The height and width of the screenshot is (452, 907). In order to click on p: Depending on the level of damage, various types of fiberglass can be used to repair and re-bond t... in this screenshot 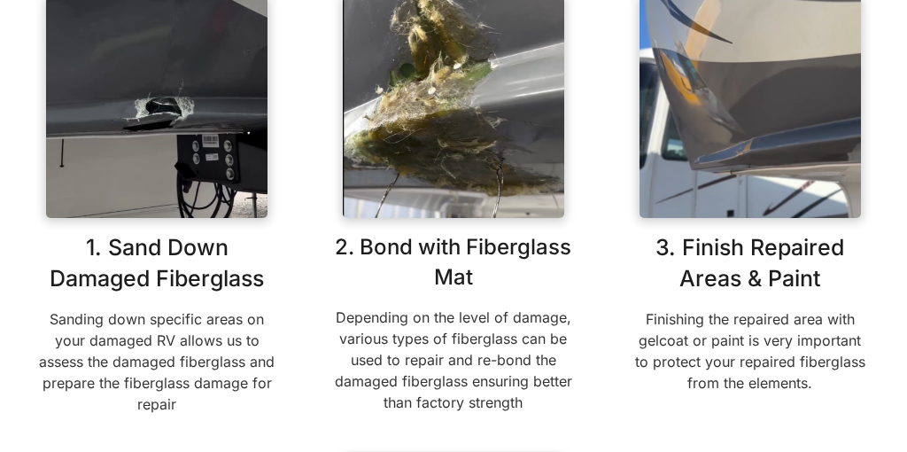, I will do `click(454, 360)`.